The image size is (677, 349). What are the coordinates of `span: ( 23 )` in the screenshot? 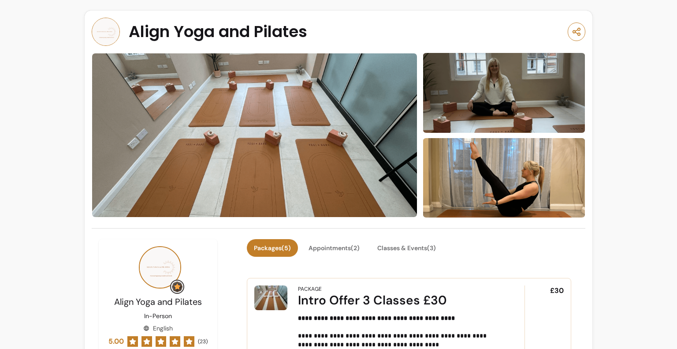 It's located at (203, 341).